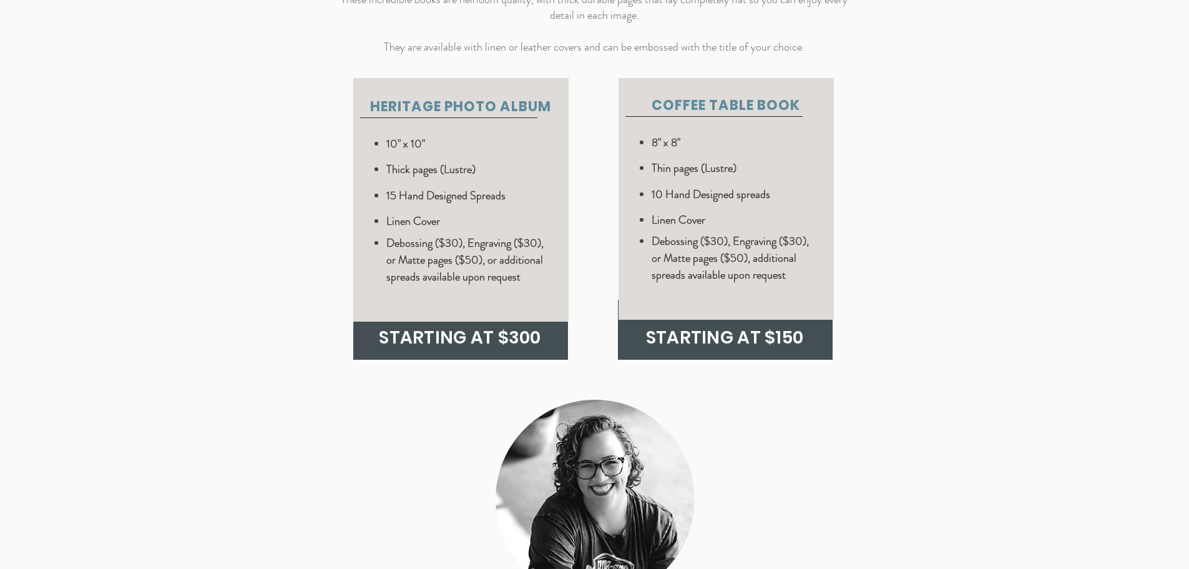 This screenshot has height=569, width=1189. I want to click on span: HERITAGE PHOTO ALBUM, so click(461, 106).